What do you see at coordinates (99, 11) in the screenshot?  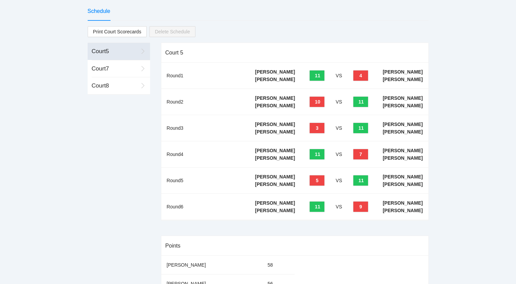 I see `div: Schedule` at bounding box center [99, 11].